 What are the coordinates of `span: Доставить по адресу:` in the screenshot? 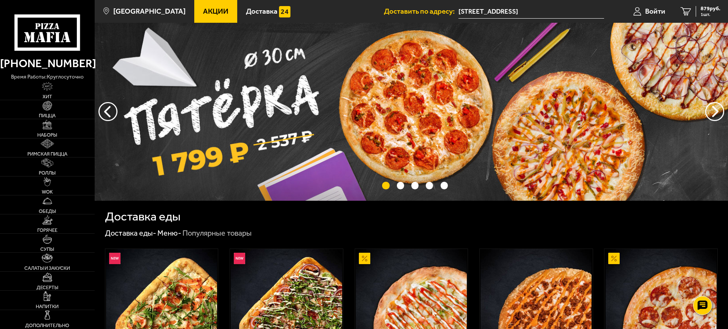 It's located at (421, 11).